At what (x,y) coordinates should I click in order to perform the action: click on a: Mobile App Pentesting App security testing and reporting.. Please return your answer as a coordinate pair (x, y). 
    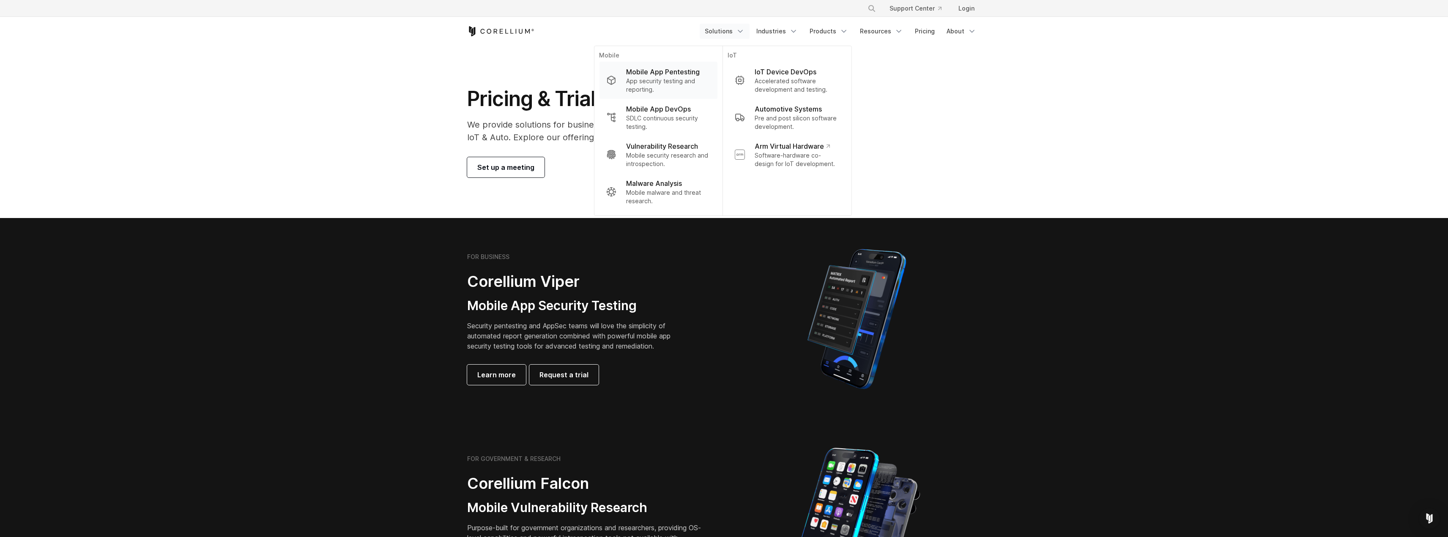
    Looking at the image, I should click on (658, 80).